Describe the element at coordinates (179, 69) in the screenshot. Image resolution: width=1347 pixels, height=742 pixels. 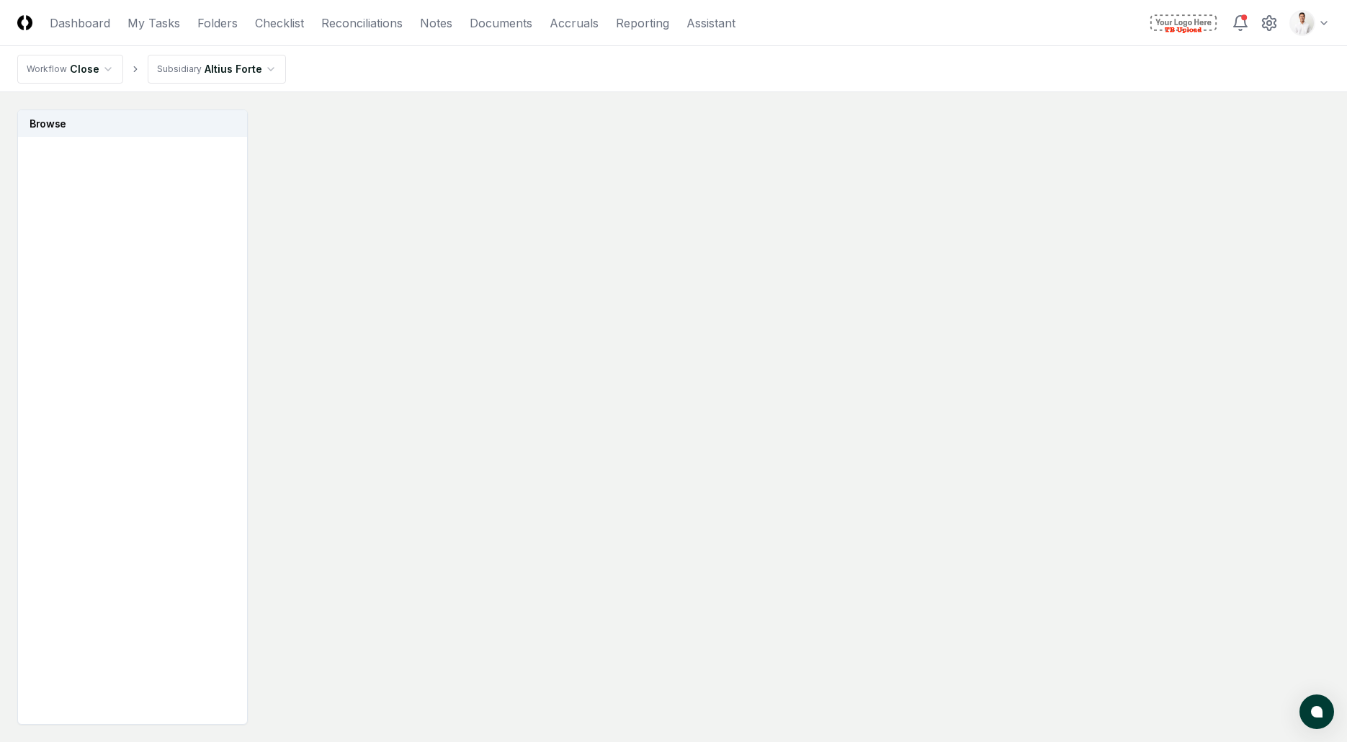
I see `div: Subsidiary` at that location.